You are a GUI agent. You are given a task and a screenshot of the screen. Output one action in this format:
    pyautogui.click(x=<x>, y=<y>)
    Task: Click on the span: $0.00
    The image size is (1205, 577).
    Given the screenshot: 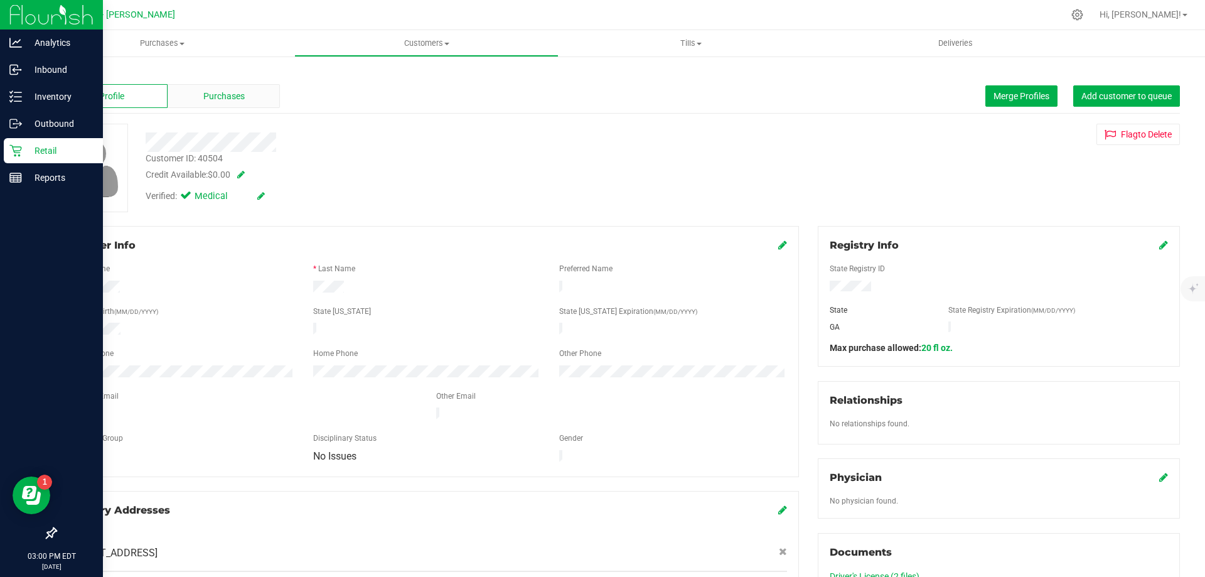 What is the action you would take?
    pyautogui.click(x=219, y=174)
    